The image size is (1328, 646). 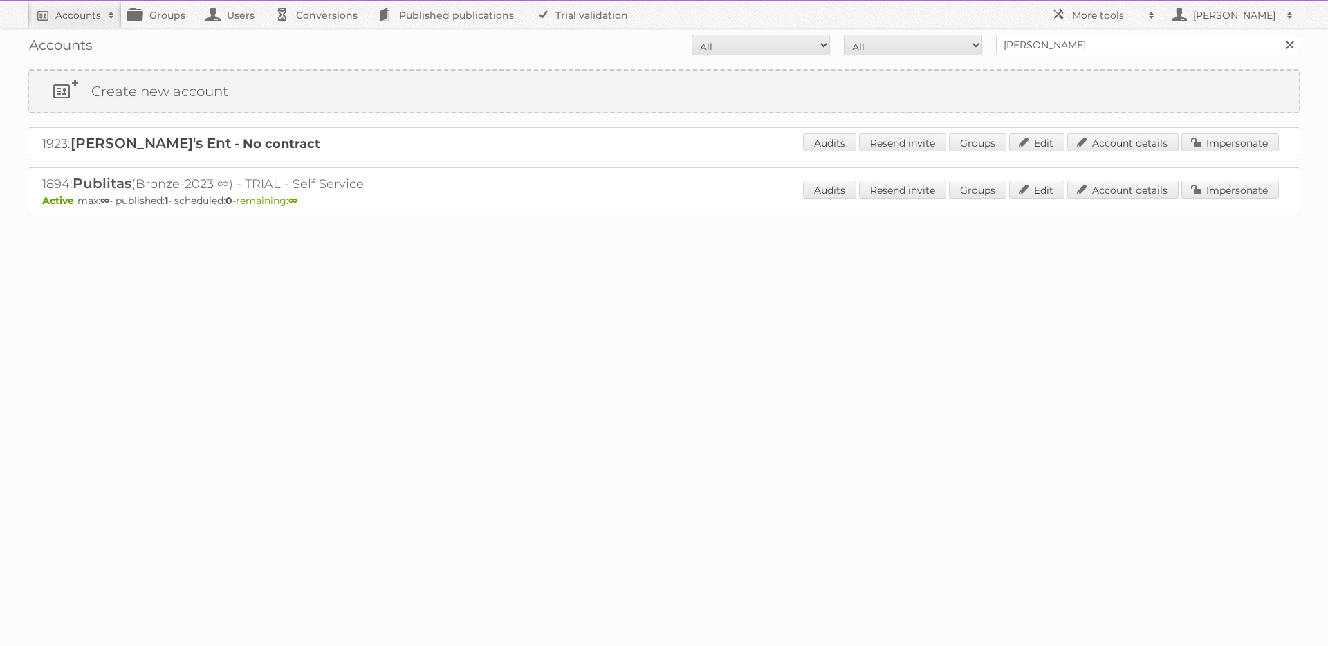 What do you see at coordinates (284, 184) in the screenshot?
I see `h2: 1894: (Bronze-2023 ∞) - TRIAL - Self Service` at bounding box center [284, 184].